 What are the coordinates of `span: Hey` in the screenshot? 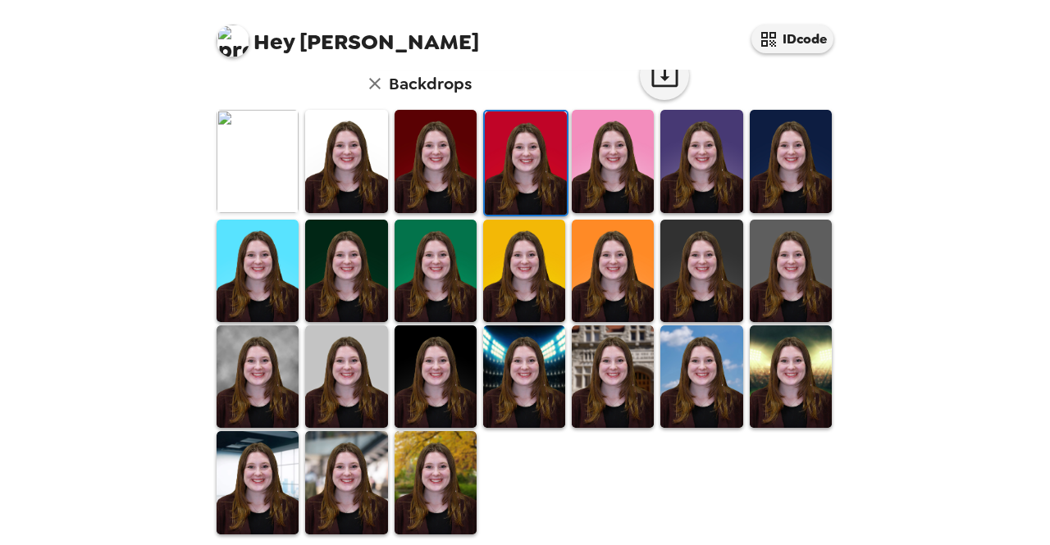 It's located at (274, 42).